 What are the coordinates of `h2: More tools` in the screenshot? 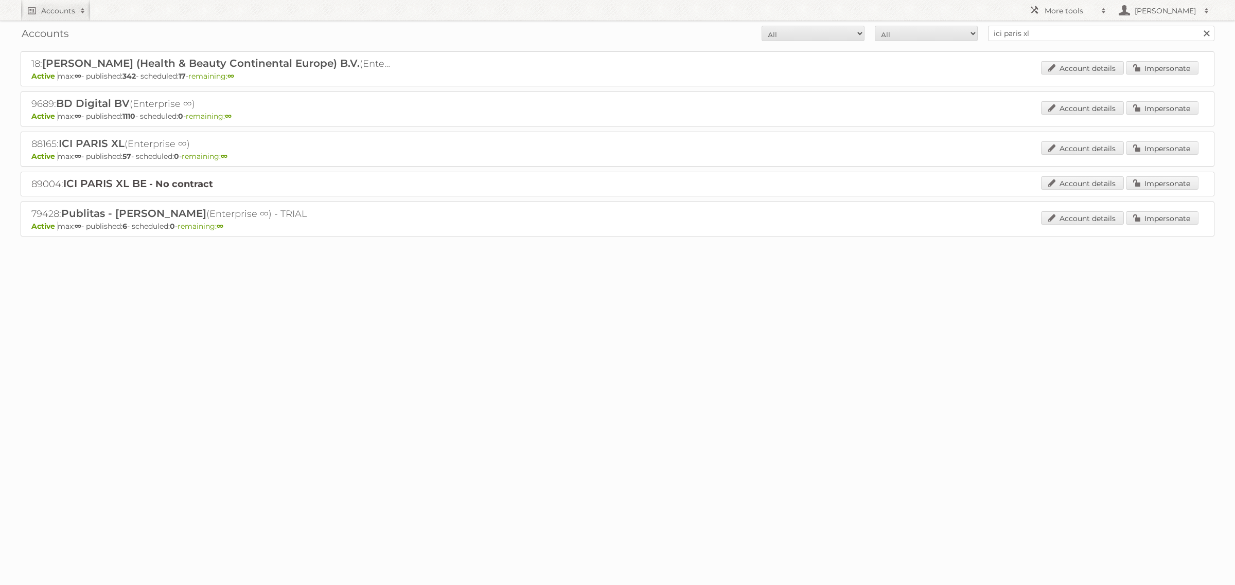 It's located at (1070, 11).